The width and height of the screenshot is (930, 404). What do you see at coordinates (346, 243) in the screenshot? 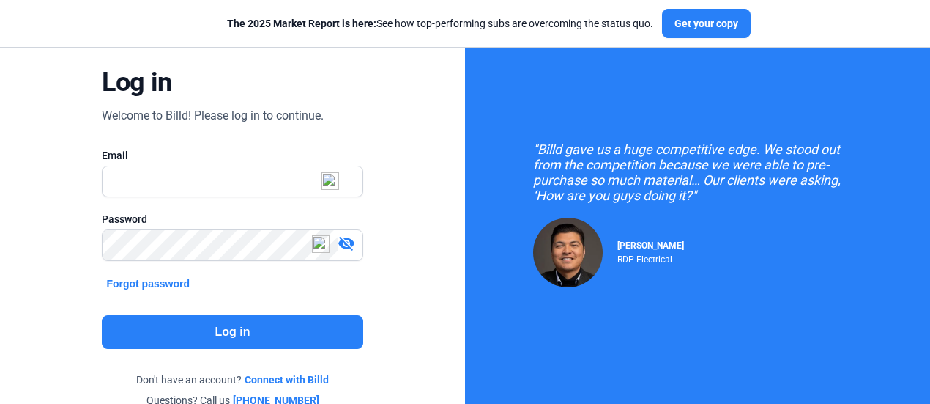
I see `mat-icon: visibility_off` at bounding box center [346, 243].